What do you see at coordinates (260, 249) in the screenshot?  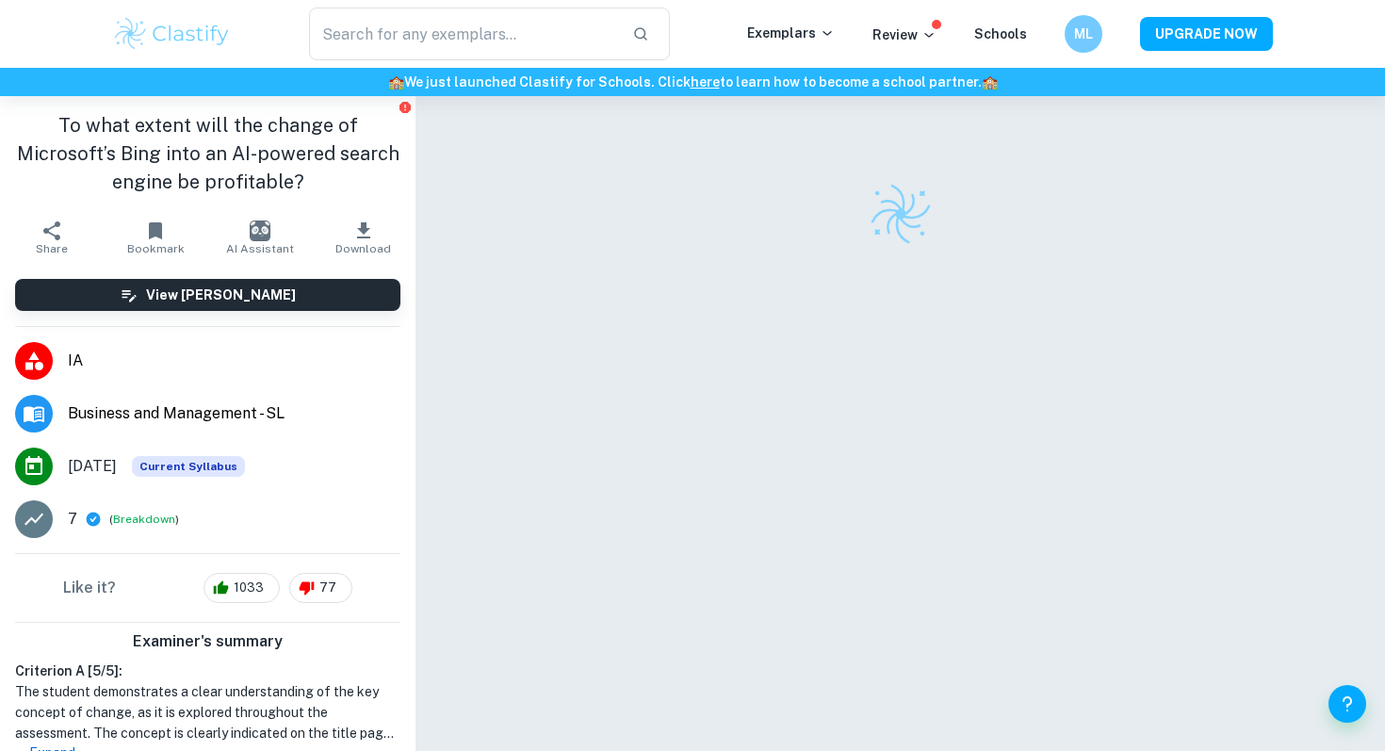 I see `span: AI Assistant` at bounding box center [260, 249].